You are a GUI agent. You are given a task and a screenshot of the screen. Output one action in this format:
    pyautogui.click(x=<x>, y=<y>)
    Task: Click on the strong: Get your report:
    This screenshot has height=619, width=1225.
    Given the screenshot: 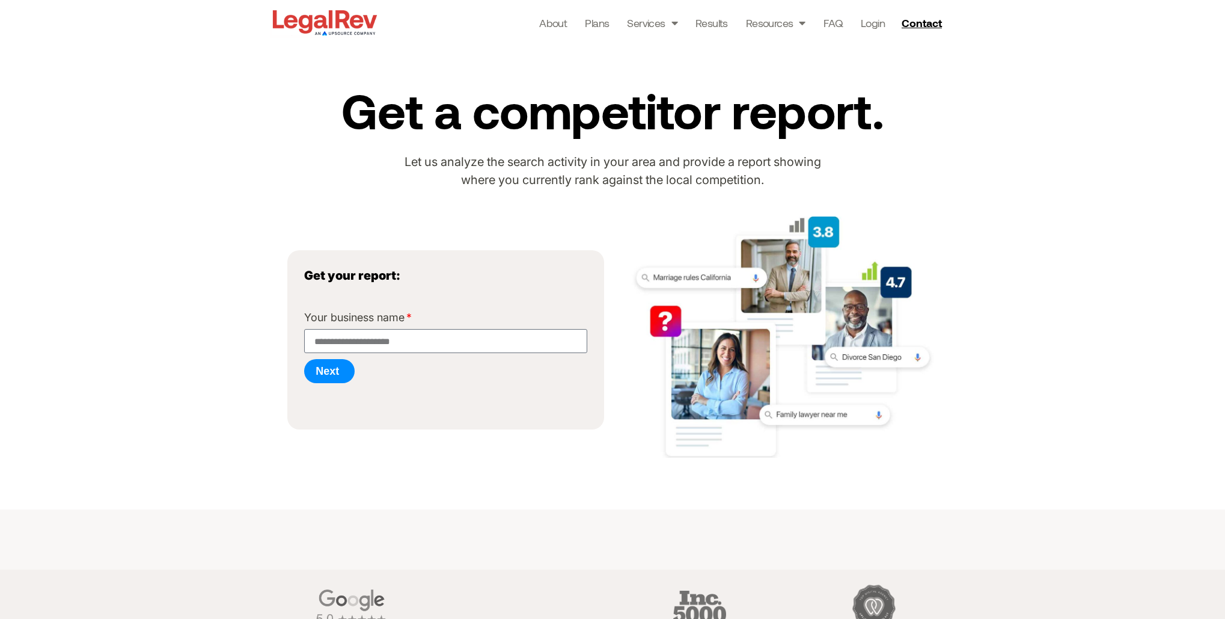 What is the action you would take?
    pyautogui.click(x=352, y=275)
    